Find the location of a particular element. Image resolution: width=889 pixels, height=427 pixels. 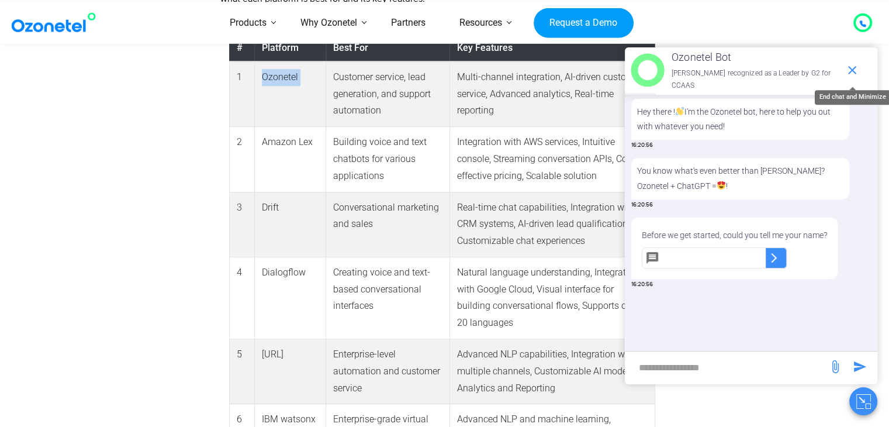

img: header is located at coordinates (647, 70).